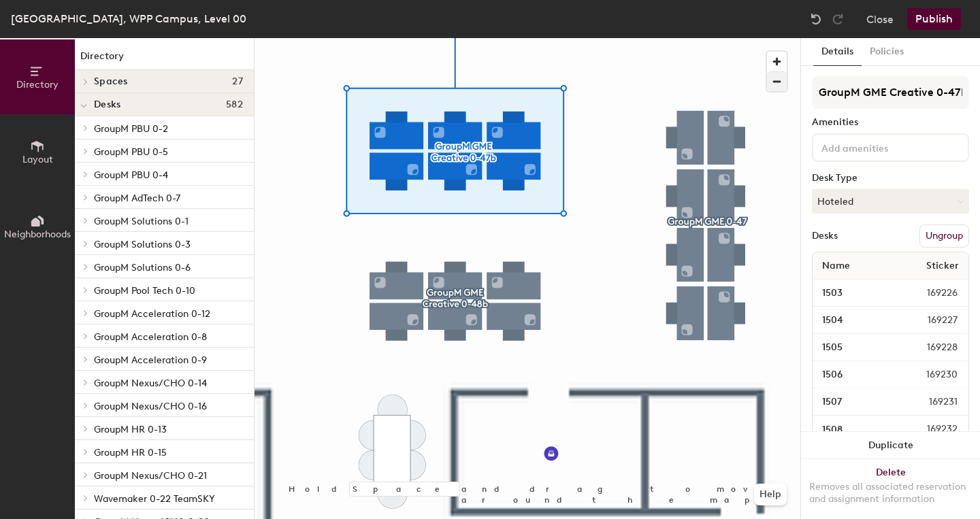 The image size is (980, 519). Describe the element at coordinates (887, 52) in the screenshot. I see `button: Policies` at that location.